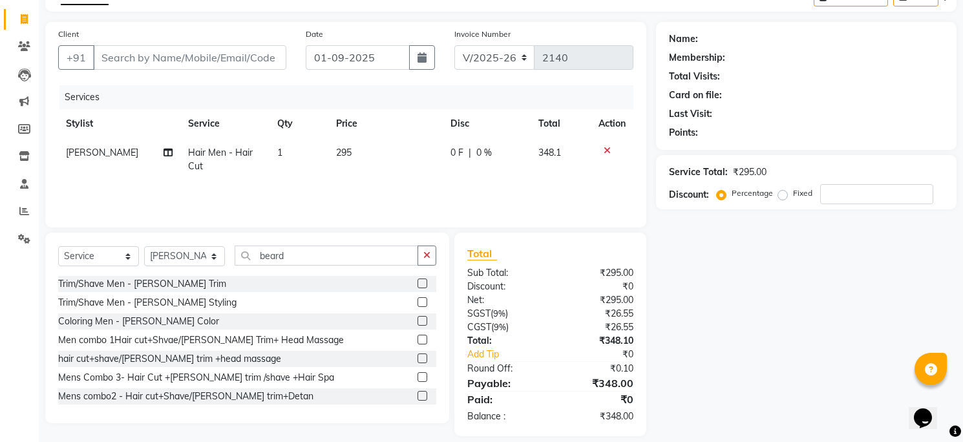  What do you see at coordinates (119, 123) in the screenshot?
I see `th: Stylist` at bounding box center [119, 123].